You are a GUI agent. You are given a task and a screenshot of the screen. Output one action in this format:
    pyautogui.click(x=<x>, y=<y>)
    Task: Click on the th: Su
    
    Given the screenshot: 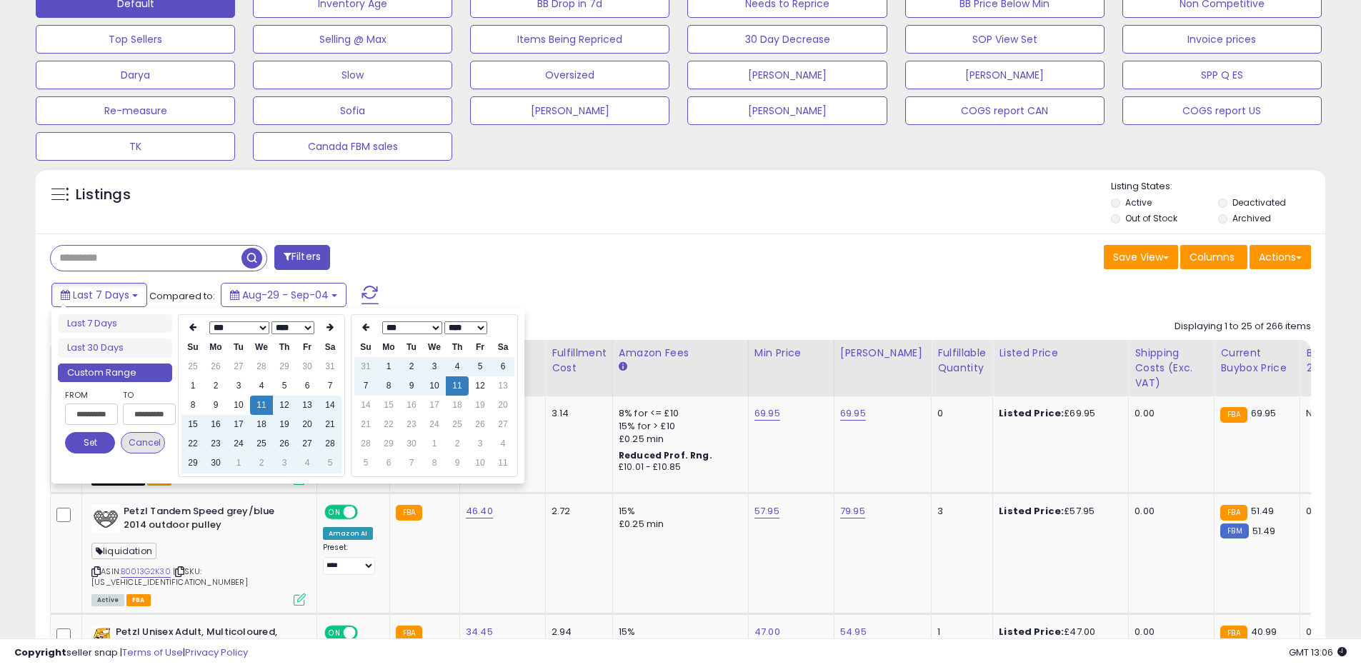 What is the action you would take?
    pyautogui.click(x=366, y=347)
    